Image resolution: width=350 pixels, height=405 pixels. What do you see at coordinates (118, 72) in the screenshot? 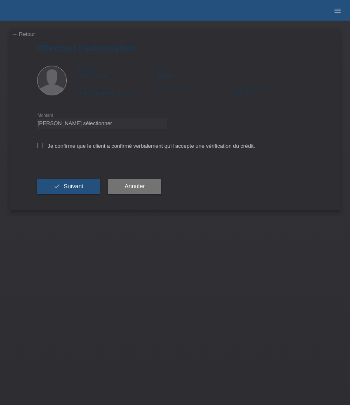
I see `div: Seraphin Lot` at bounding box center [118, 72].